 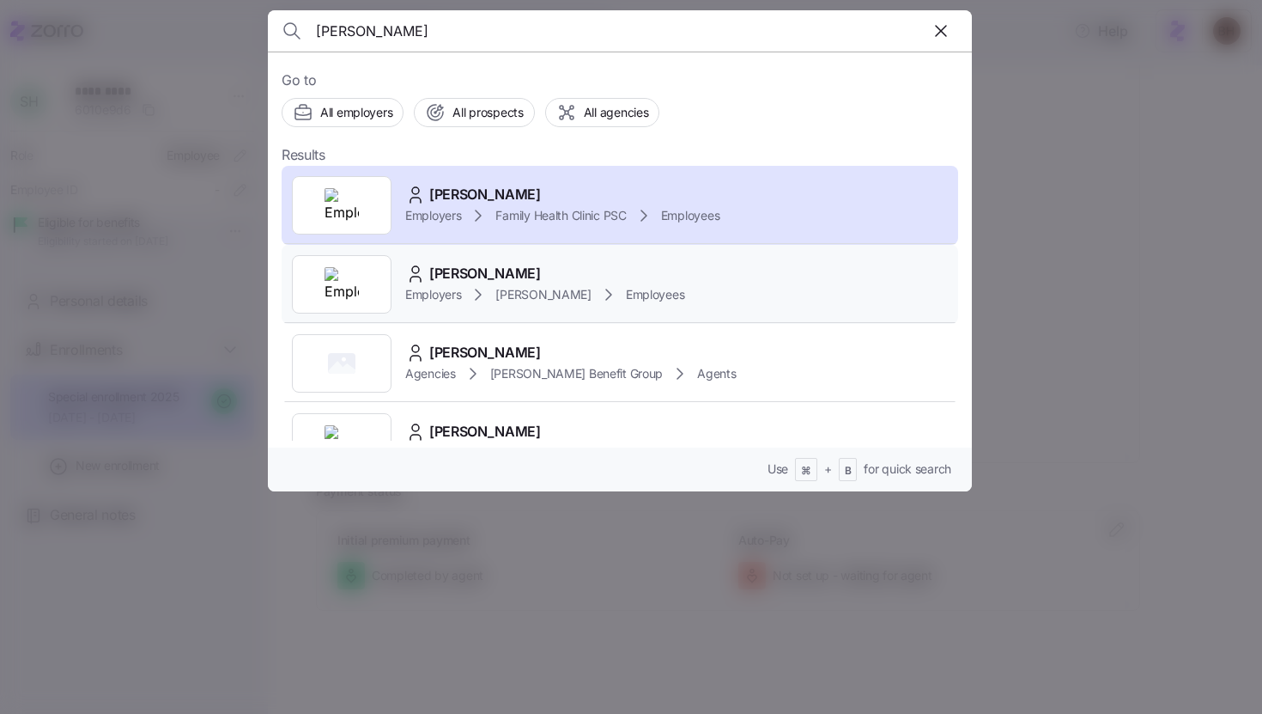 What do you see at coordinates (848, 471) in the screenshot?
I see `span: B` at bounding box center [848, 471].